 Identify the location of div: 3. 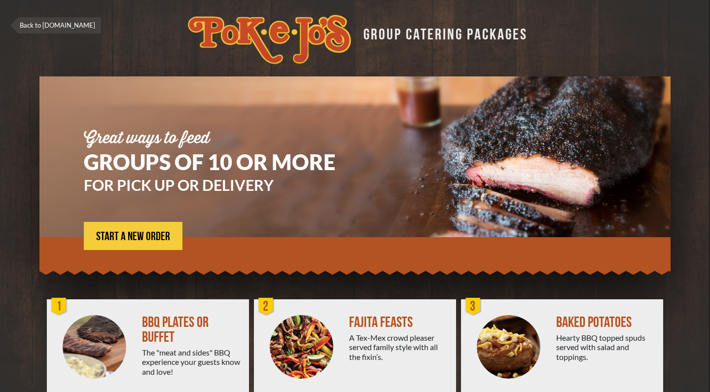
(473, 307).